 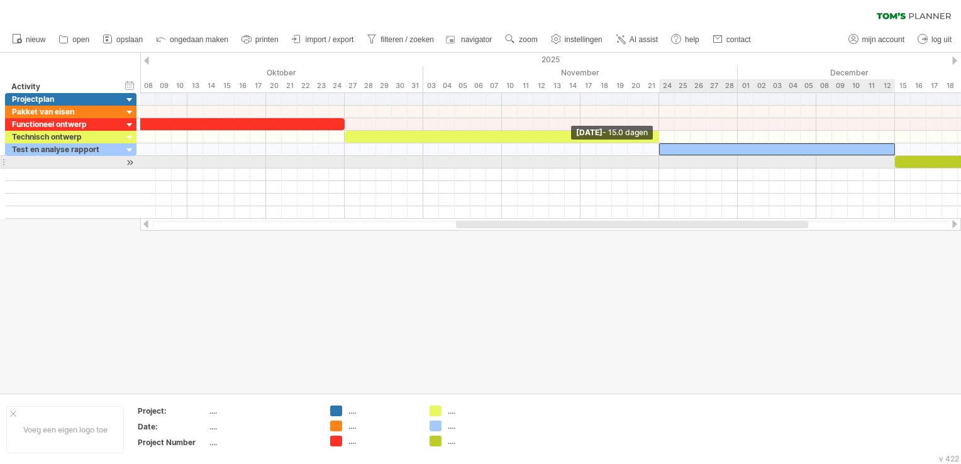 I want to click on div: vrijdag, 14 November 2025, so click(x=572, y=86).